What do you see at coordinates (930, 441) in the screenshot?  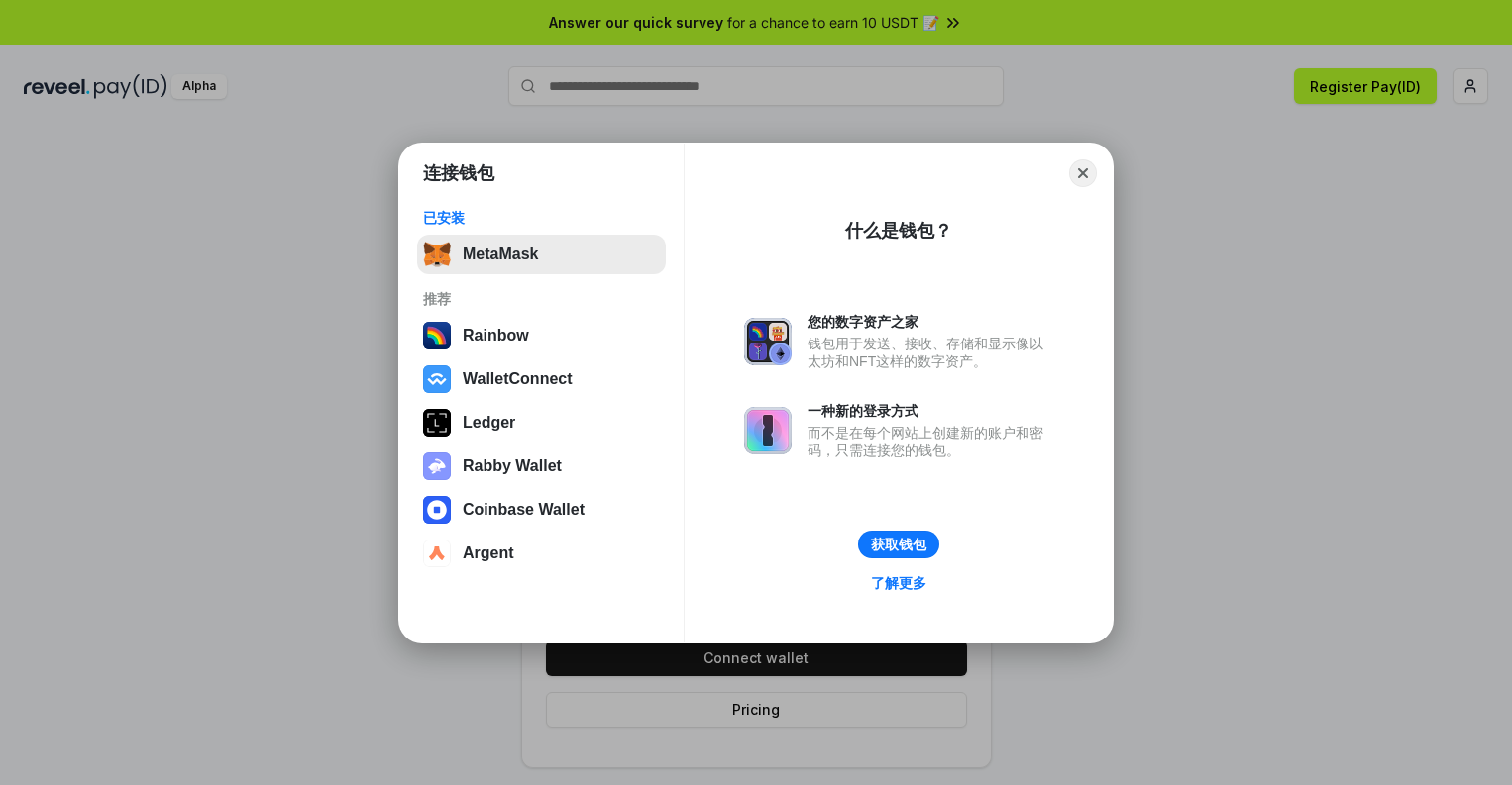 I see `div: 而不是在每个网站上创建新的账户和密码，只需连接您的钱包。` at bounding box center [930, 441].